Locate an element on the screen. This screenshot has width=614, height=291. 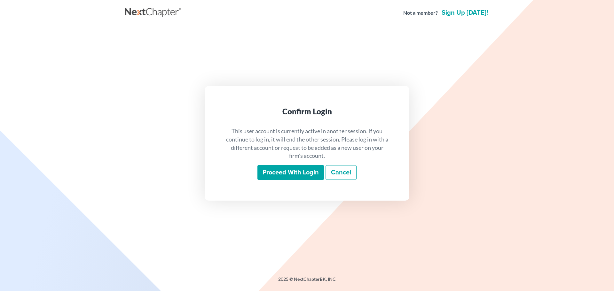
div: 2025 © NextChapterBK, INC is located at coordinates (307, 282).